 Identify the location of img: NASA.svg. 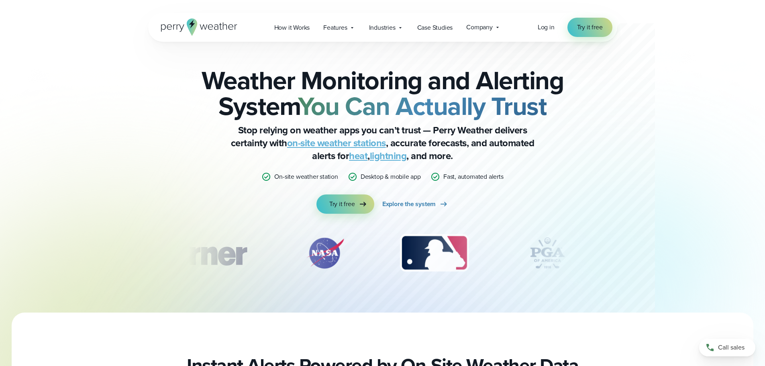
(325, 253).